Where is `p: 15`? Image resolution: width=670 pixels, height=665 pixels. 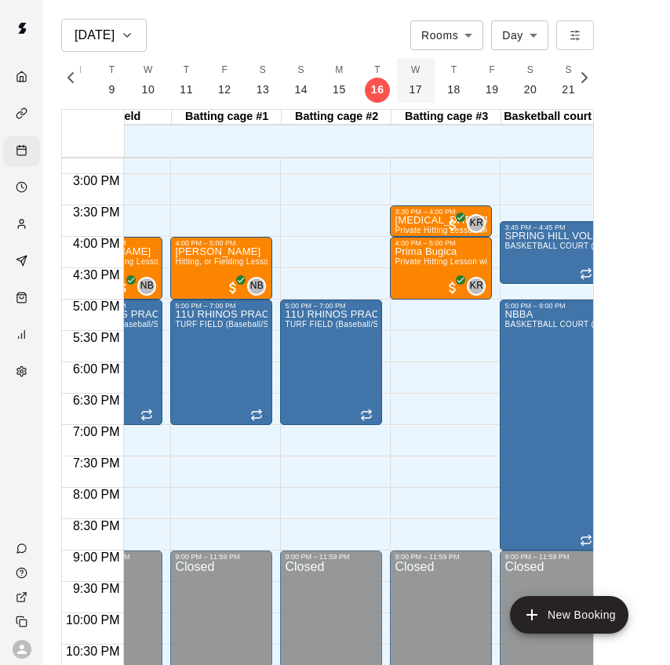
p: 15 is located at coordinates (339, 89).